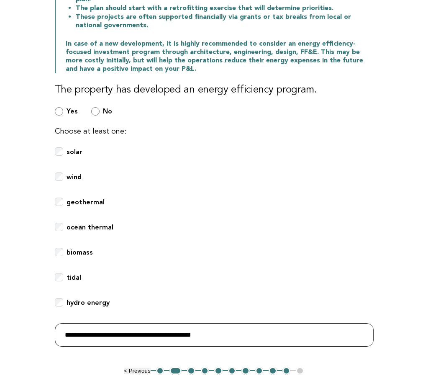  What do you see at coordinates (232, 371) in the screenshot?
I see `button: 6` at bounding box center [232, 371].